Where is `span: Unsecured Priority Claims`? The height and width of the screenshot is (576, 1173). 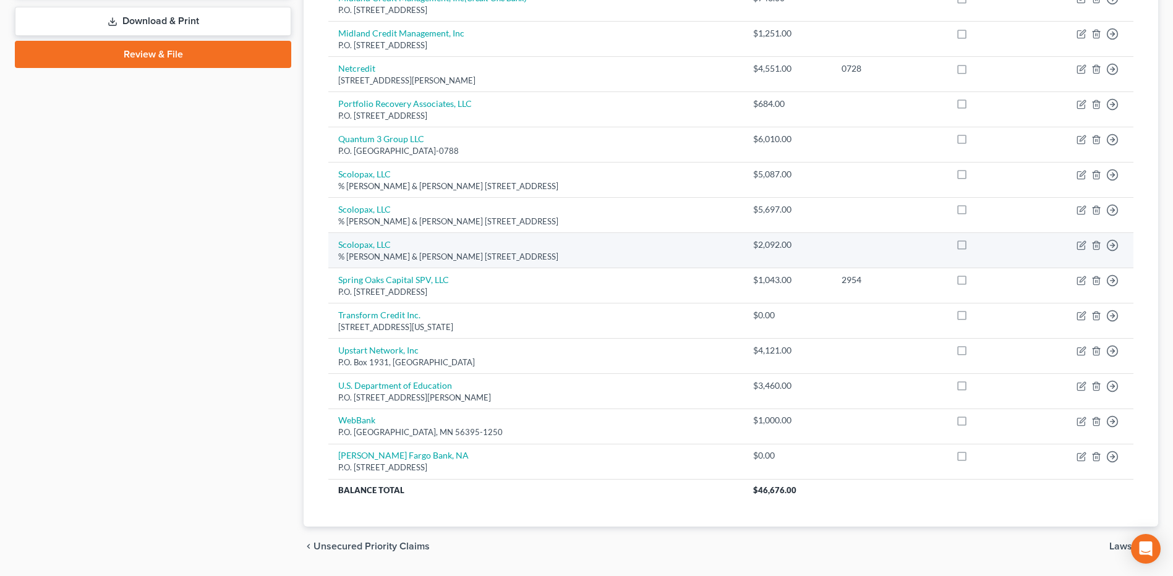
span: Unsecured Priority Claims is located at coordinates (372, 546).